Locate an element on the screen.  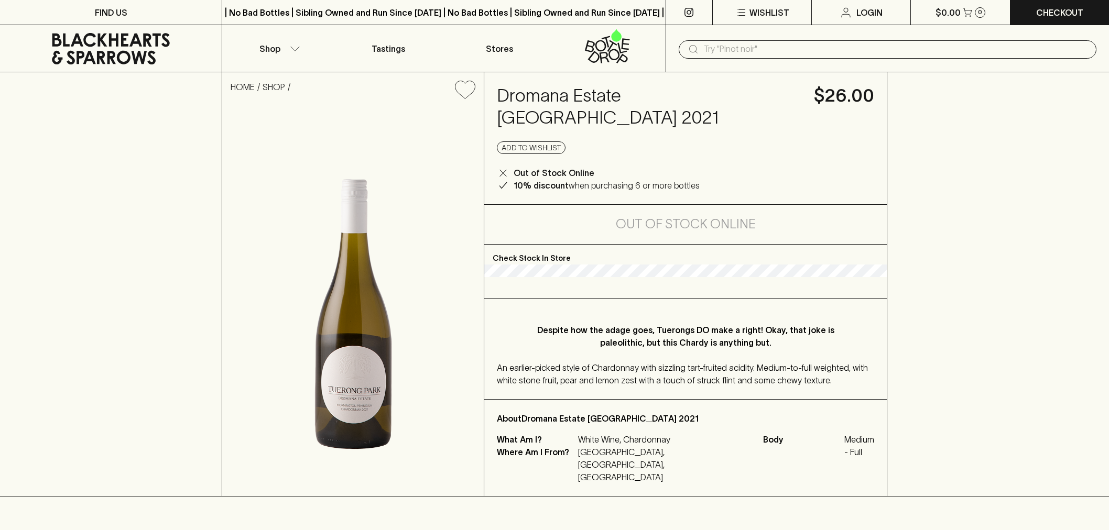
p: FIND US is located at coordinates (111, 13).